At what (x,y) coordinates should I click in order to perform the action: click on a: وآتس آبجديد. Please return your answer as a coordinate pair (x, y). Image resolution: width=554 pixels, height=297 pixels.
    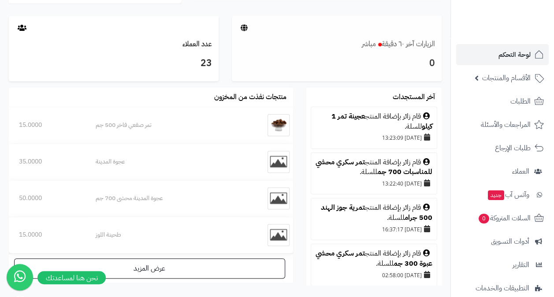
    Looking at the image, I should click on (503, 195).